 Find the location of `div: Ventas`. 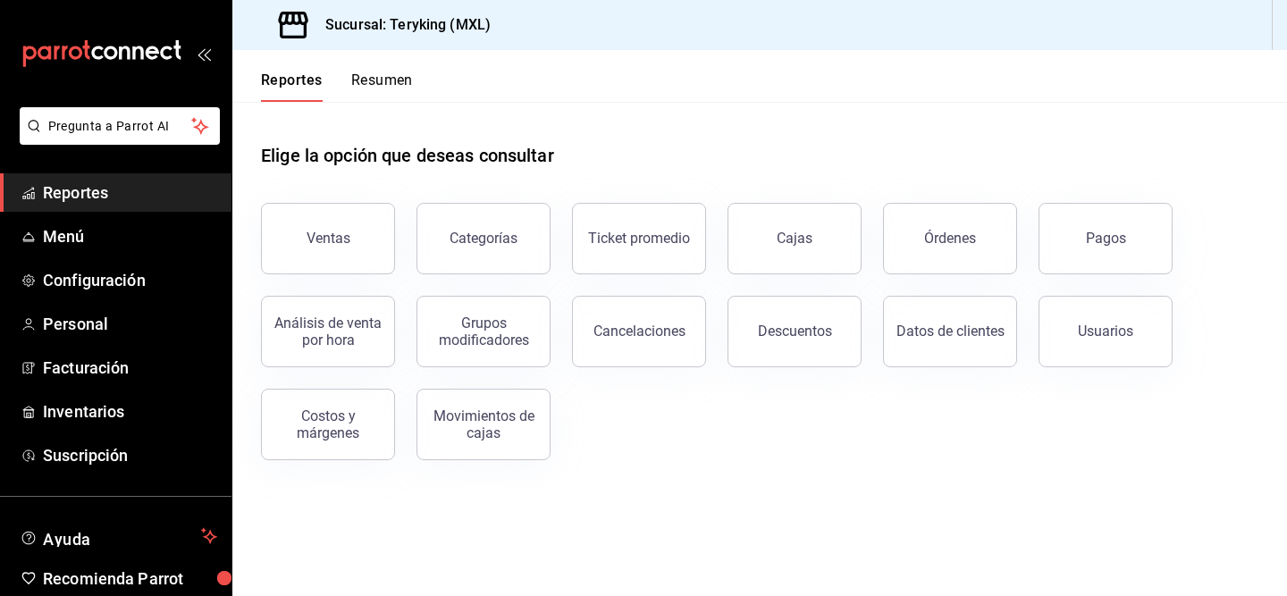

div: Ventas is located at coordinates (328, 238).